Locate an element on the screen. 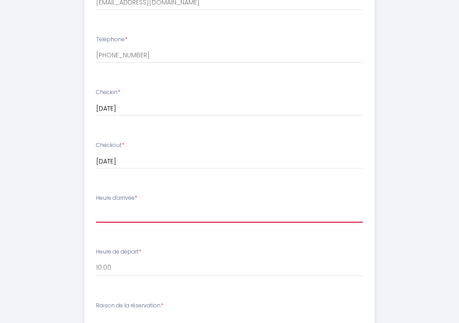 The image size is (459, 323). label: Heure d'arrivée is located at coordinates (117, 198).